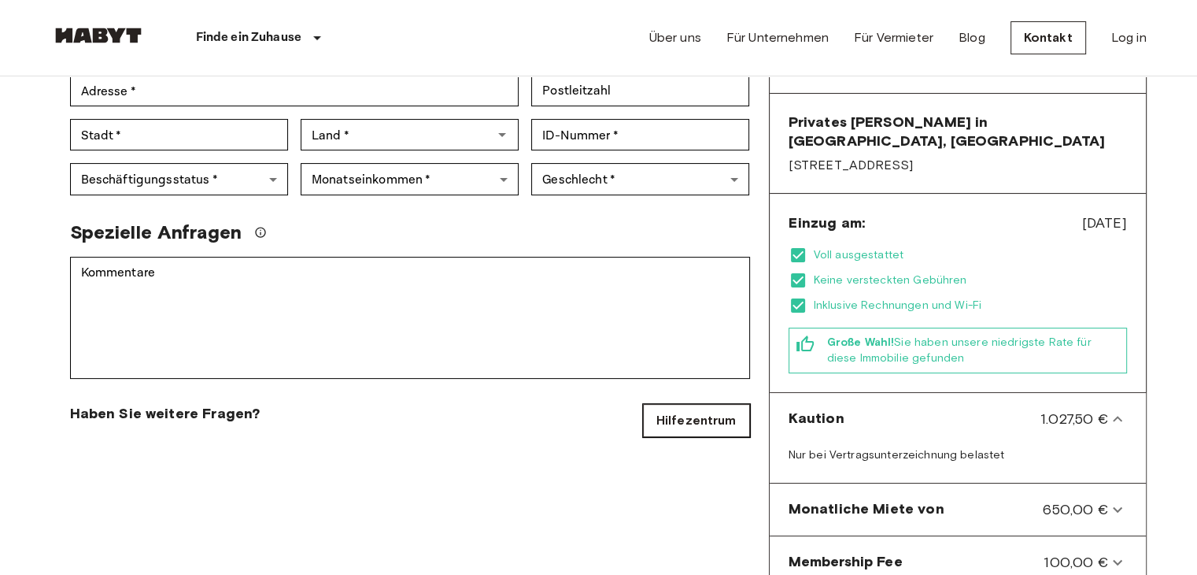 This screenshot has width=1197, height=575. Describe the element at coordinates (778, 38) in the screenshot. I see `a: Für Unternehmen` at that location.